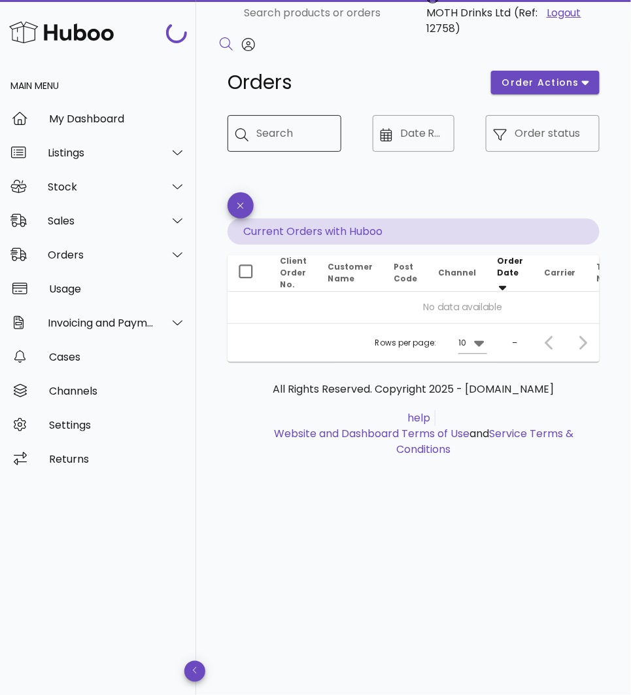 The image size is (631, 695). Describe the element at coordinates (117, 357) in the screenshot. I see `div: Cases` at that location.